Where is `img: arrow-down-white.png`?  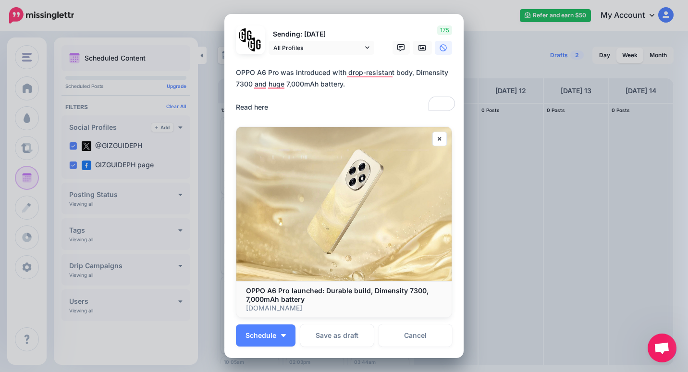
img: arrow-down-white.png is located at coordinates (283, 335).